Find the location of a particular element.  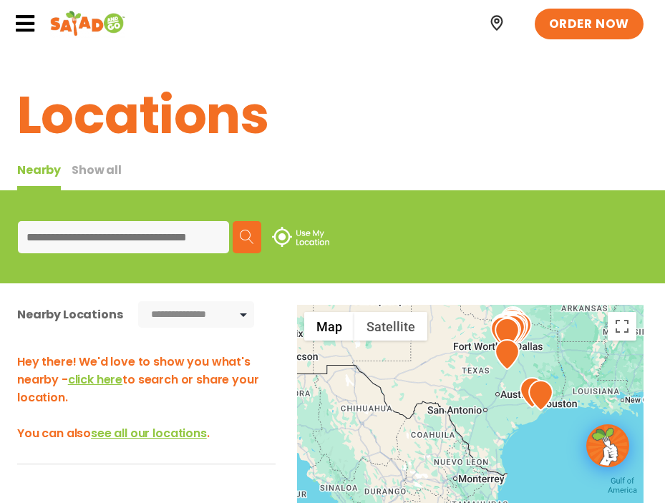

button: Show all is located at coordinates (97, 175).